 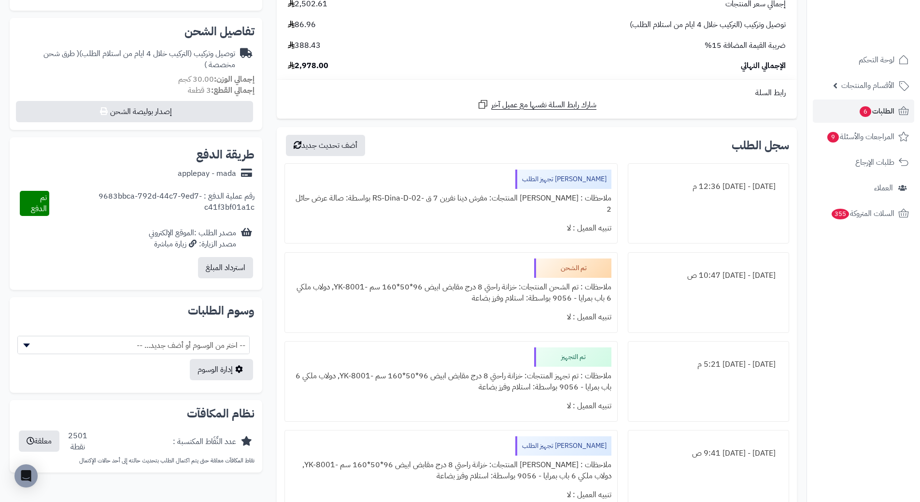 What do you see at coordinates (133, 345) in the screenshot?
I see `span: -- اختر من الوسوم أو أضف جديد... --` at bounding box center [133, 345].